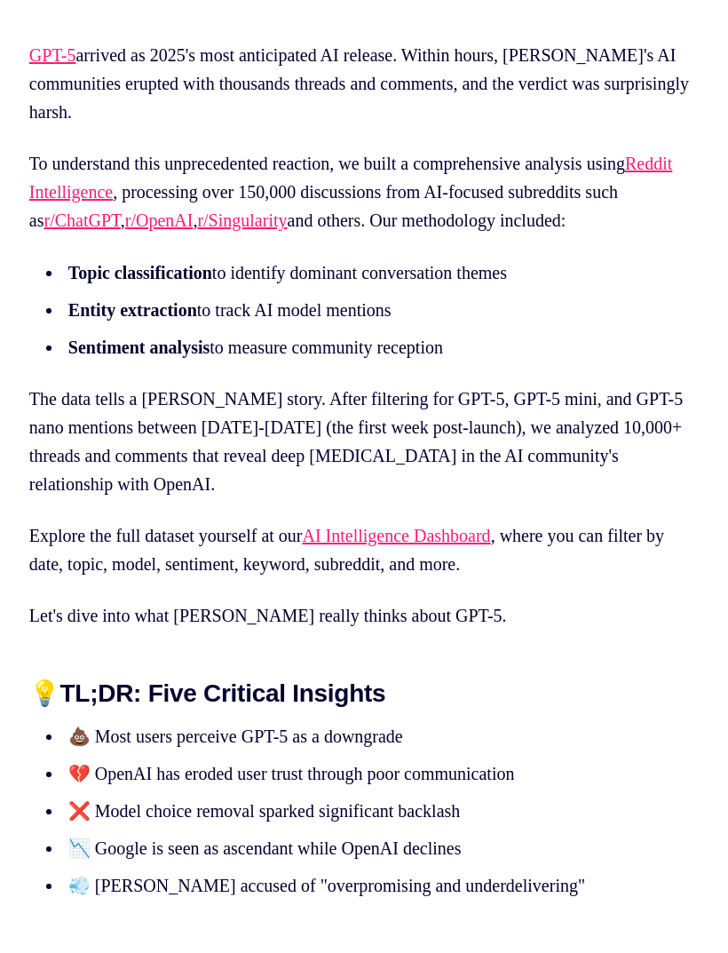  What do you see at coordinates (368, 310) in the screenshot?
I see `li: to track AI model mentions` at bounding box center [368, 310].